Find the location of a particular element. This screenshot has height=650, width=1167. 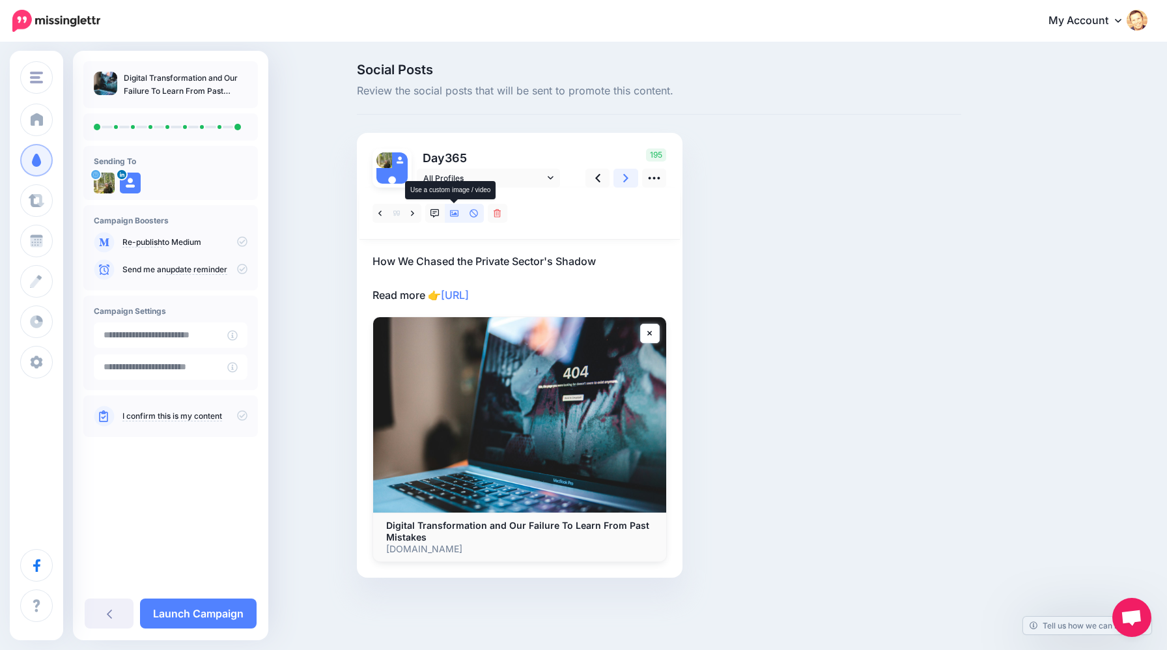

span: 365 is located at coordinates (456, 158).